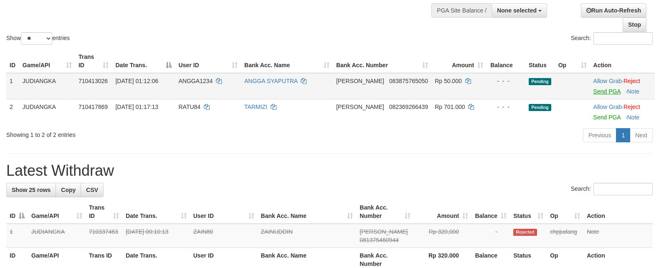 Image resolution: width=659 pixels, height=268 pixels. What do you see at coordinates (443, 236) in the screenshot?
I see `td: Rp 320,000` at bounding box center [443, 236].